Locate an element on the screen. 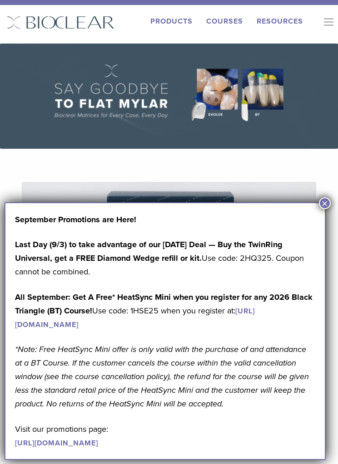 The image size is (338, 464). em: *Note: Free HeatSync Mini offer is only valid with the purchase of and attendance at a BT Course.... is located at coordinates (162, 377).